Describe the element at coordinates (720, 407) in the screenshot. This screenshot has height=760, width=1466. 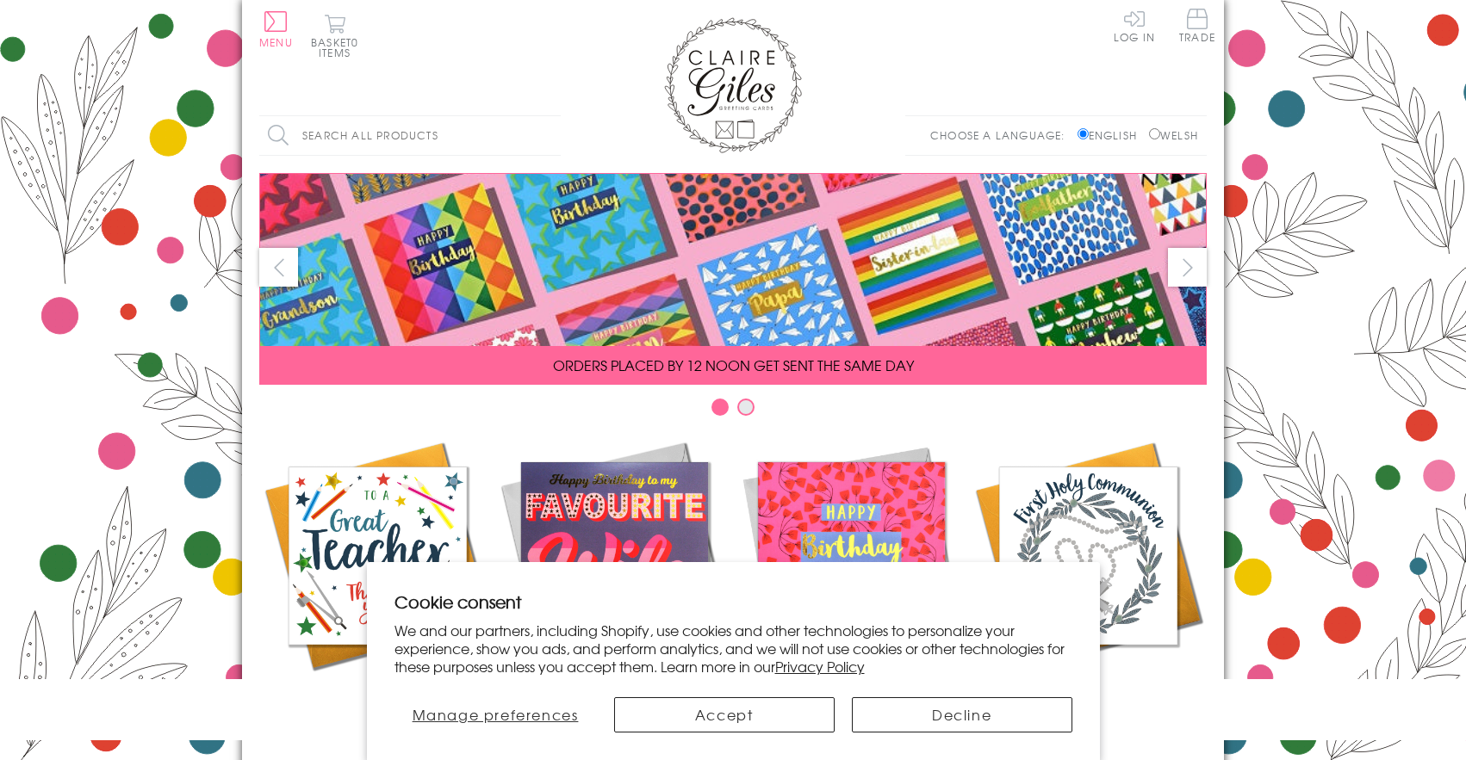
I see `button: Carousel Page 1 (Current Slide)` at that location.